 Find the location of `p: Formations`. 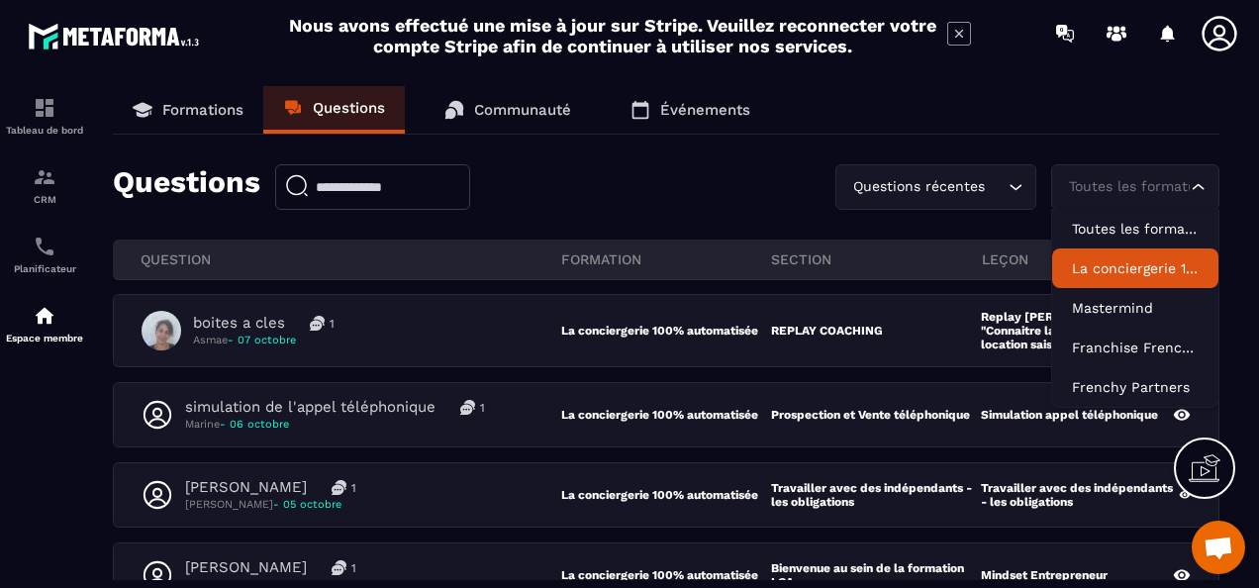

p: Formations is located at coordinates (203, 110).